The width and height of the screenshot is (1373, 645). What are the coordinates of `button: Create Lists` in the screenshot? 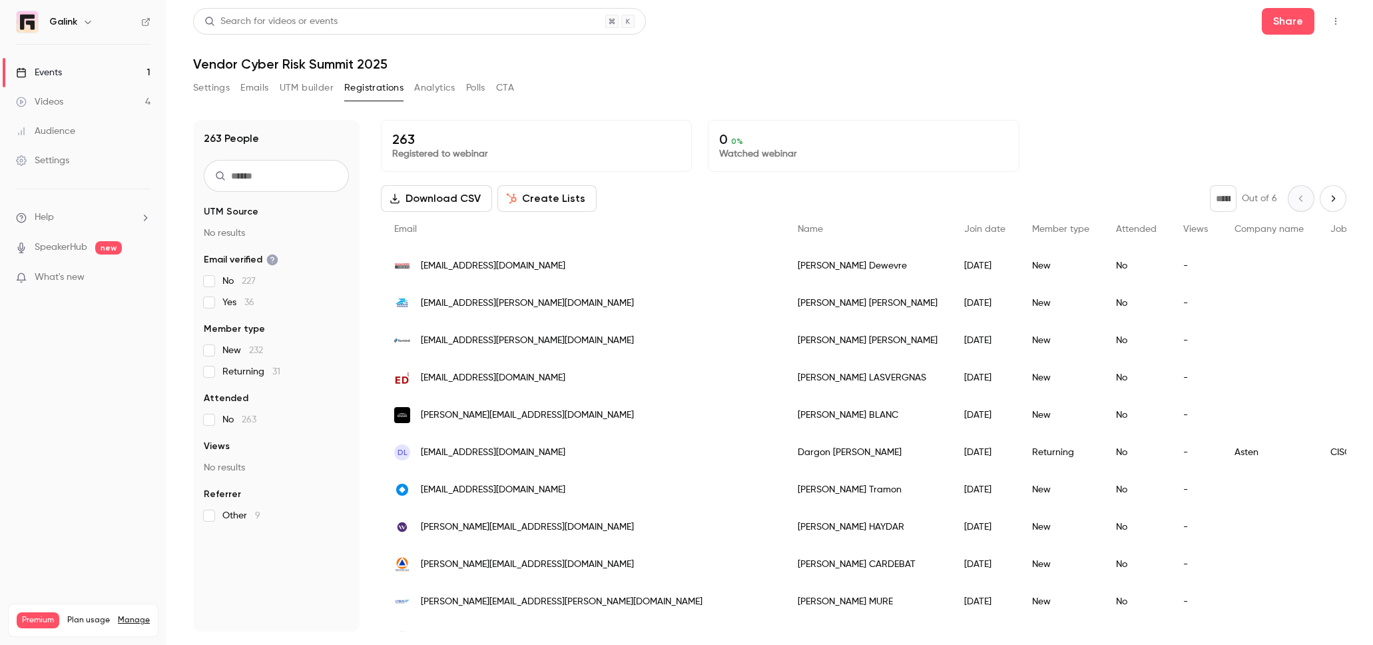 It's located at (547, 198).